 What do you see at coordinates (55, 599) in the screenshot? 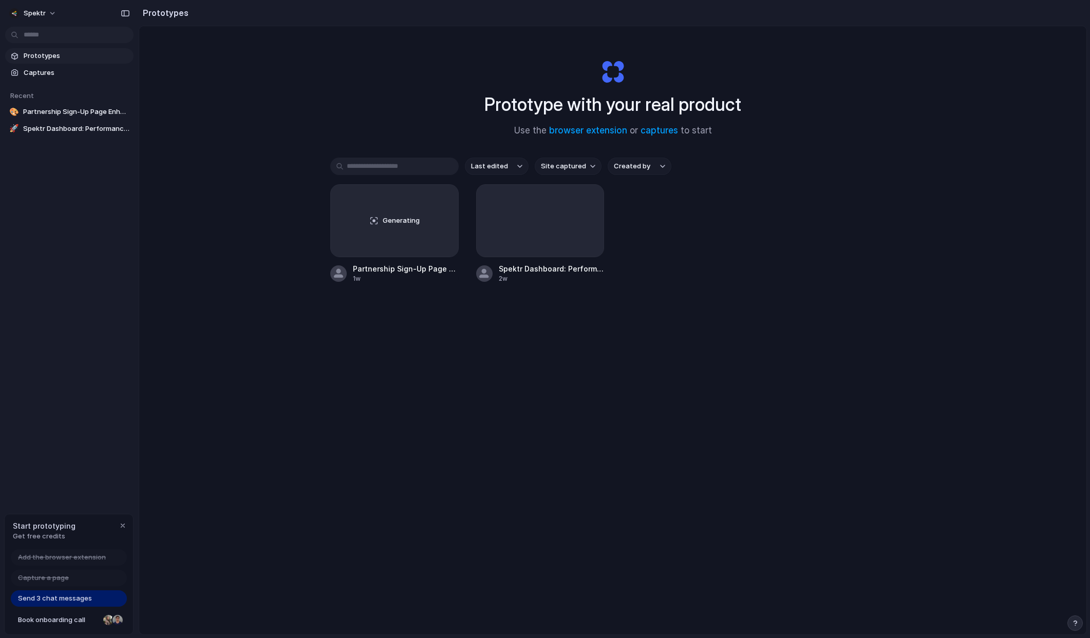
I see `span: Send 3 chat messages` at bounding box center [55, 599].